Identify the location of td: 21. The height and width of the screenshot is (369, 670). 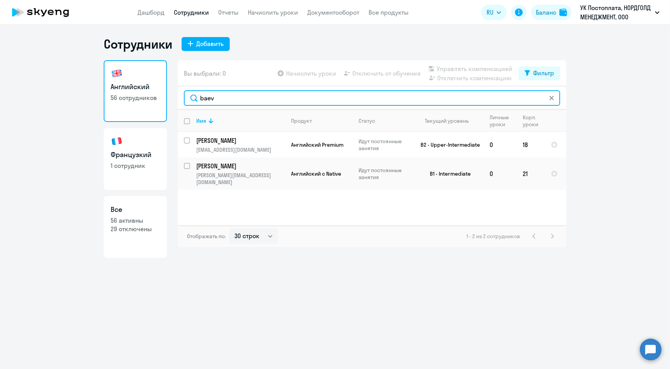
(531, 174).